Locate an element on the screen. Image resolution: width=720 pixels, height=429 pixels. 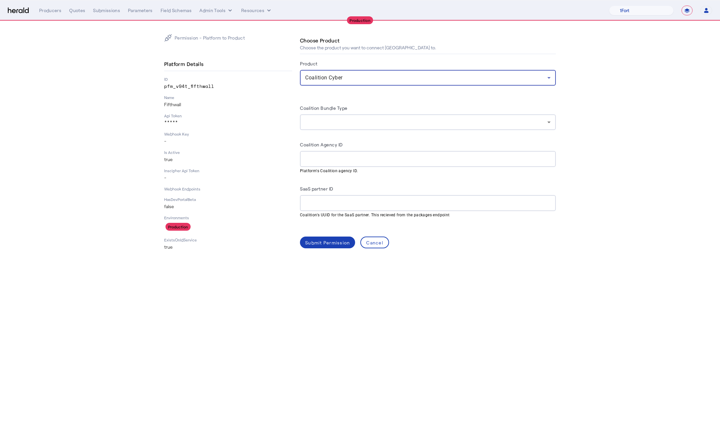
div: Parameters is located at coordinates (140, 10).